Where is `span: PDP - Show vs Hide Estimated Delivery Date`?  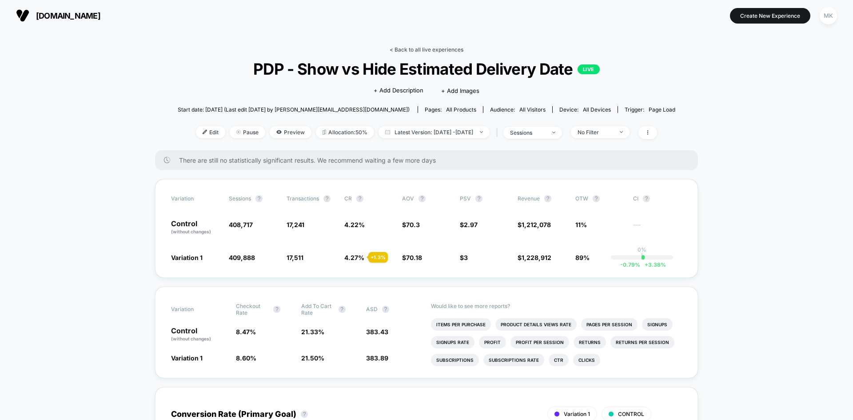 span: PDP - Show vs Hide Estimated Delivery Date is located at coordinates (427, 69).